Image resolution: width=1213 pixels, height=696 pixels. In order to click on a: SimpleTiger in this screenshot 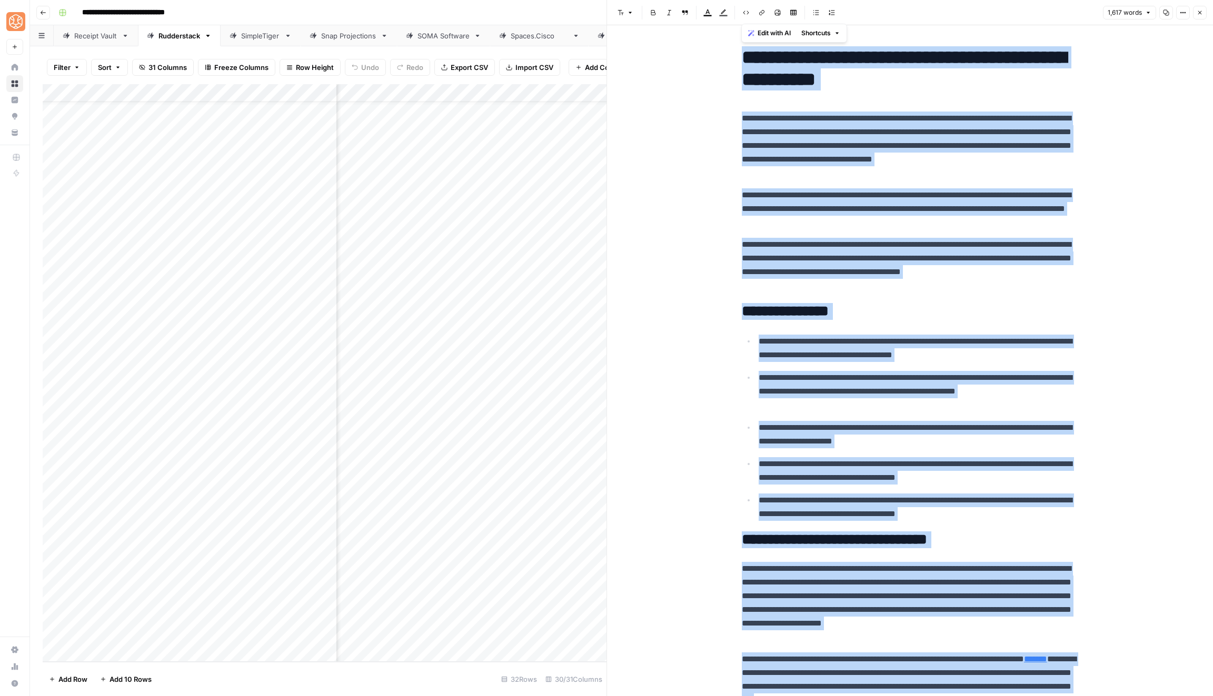, I will do `click(261, 36)`.